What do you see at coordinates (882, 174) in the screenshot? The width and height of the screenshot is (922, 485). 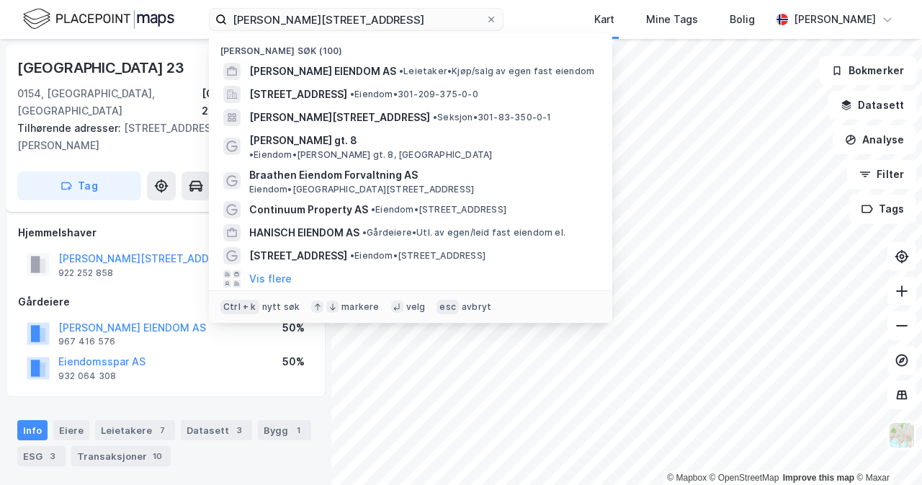 I see `button: Filter` at bounding box center [882, 174].